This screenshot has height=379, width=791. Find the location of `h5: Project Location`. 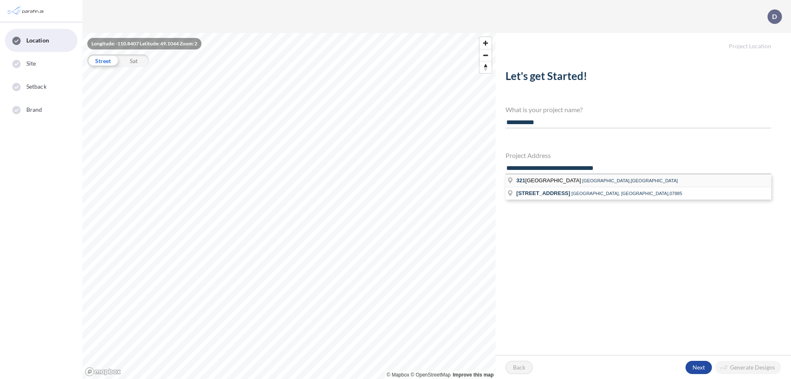

h5: Project Location is located at coordinates (643, 41).